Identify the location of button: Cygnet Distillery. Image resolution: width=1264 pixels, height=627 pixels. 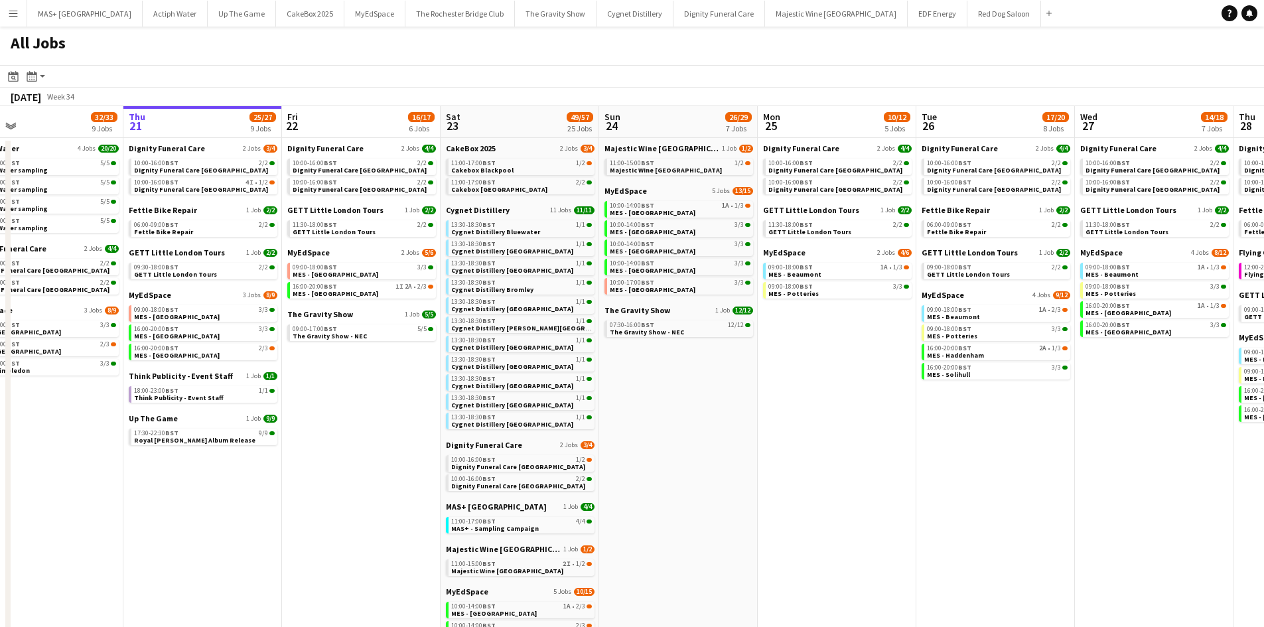
(635, 13).